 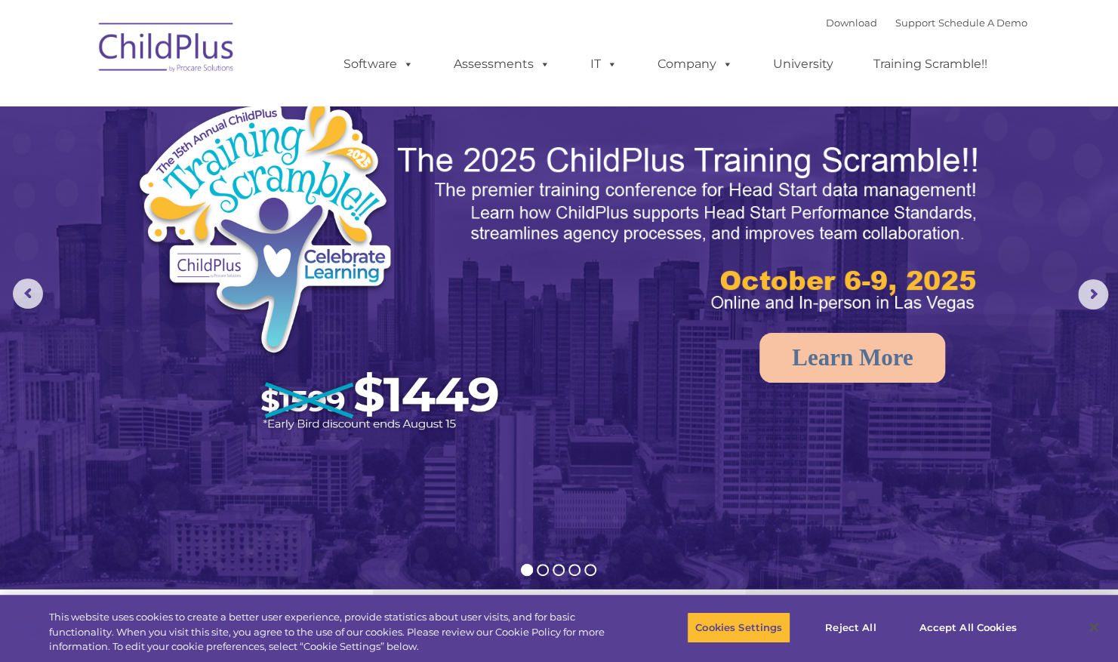 I want to click on a: Software, so click(x=378, y=64).